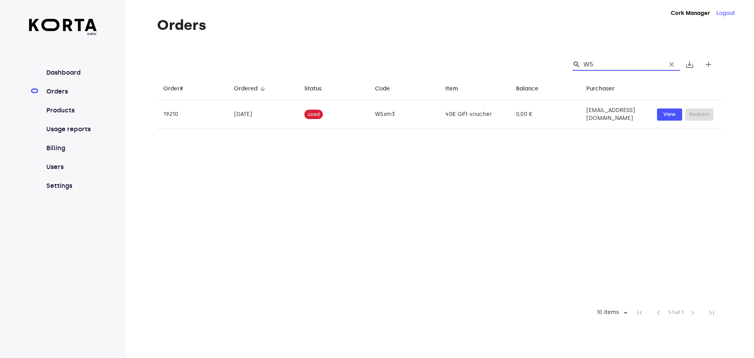 This screenshot has width=754, height=358. What do you see at coordinates (382, 89) in the screenshot?
I see `div: Code` at bounding box center [382, 89].